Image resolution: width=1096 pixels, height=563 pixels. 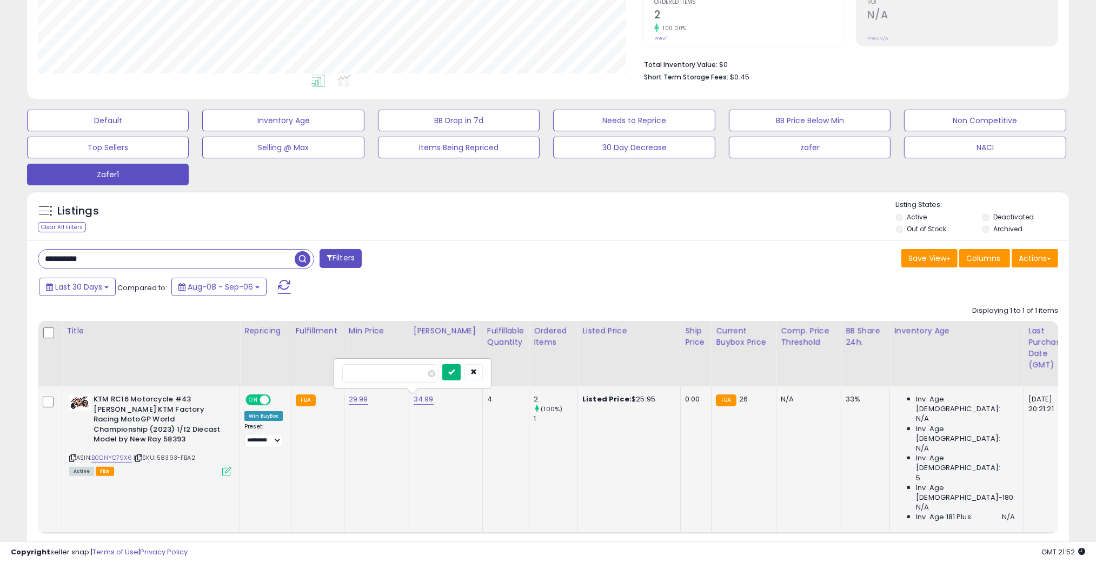 I want to click on div: Preset:, so click(x=263, y=435).